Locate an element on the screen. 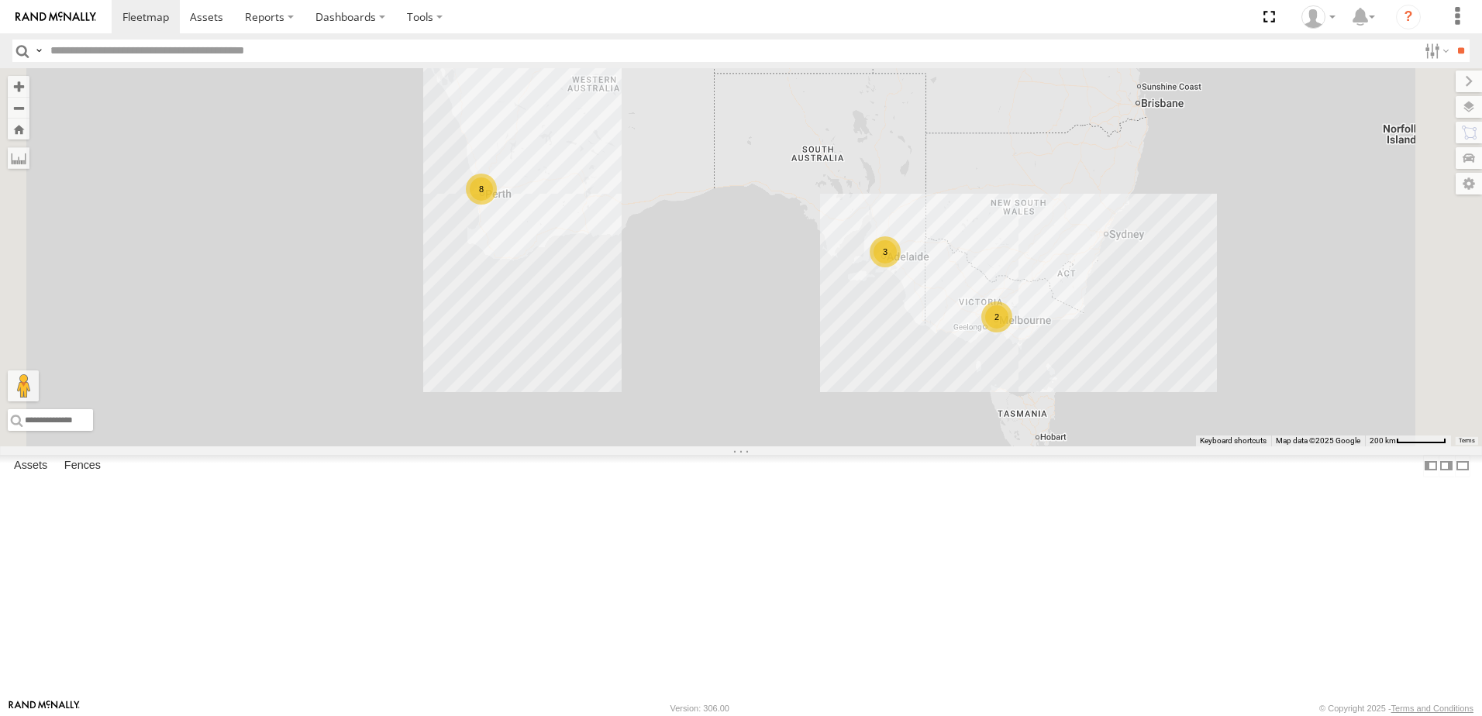 The image size is (1482, 716). span: 200 km is located at coordinates (1383, 440).